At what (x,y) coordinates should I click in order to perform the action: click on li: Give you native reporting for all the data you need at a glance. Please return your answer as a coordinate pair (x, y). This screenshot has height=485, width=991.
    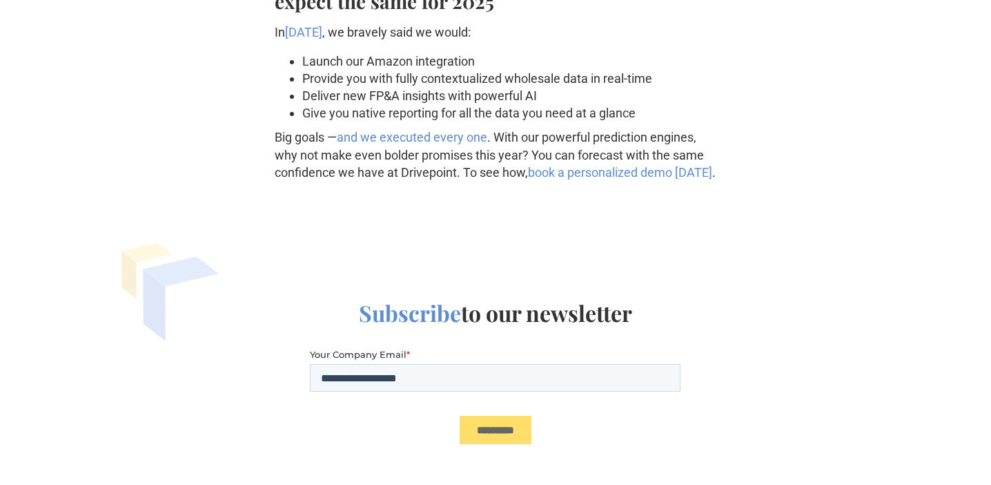
    Looking at the image, I should click on (509, 113).